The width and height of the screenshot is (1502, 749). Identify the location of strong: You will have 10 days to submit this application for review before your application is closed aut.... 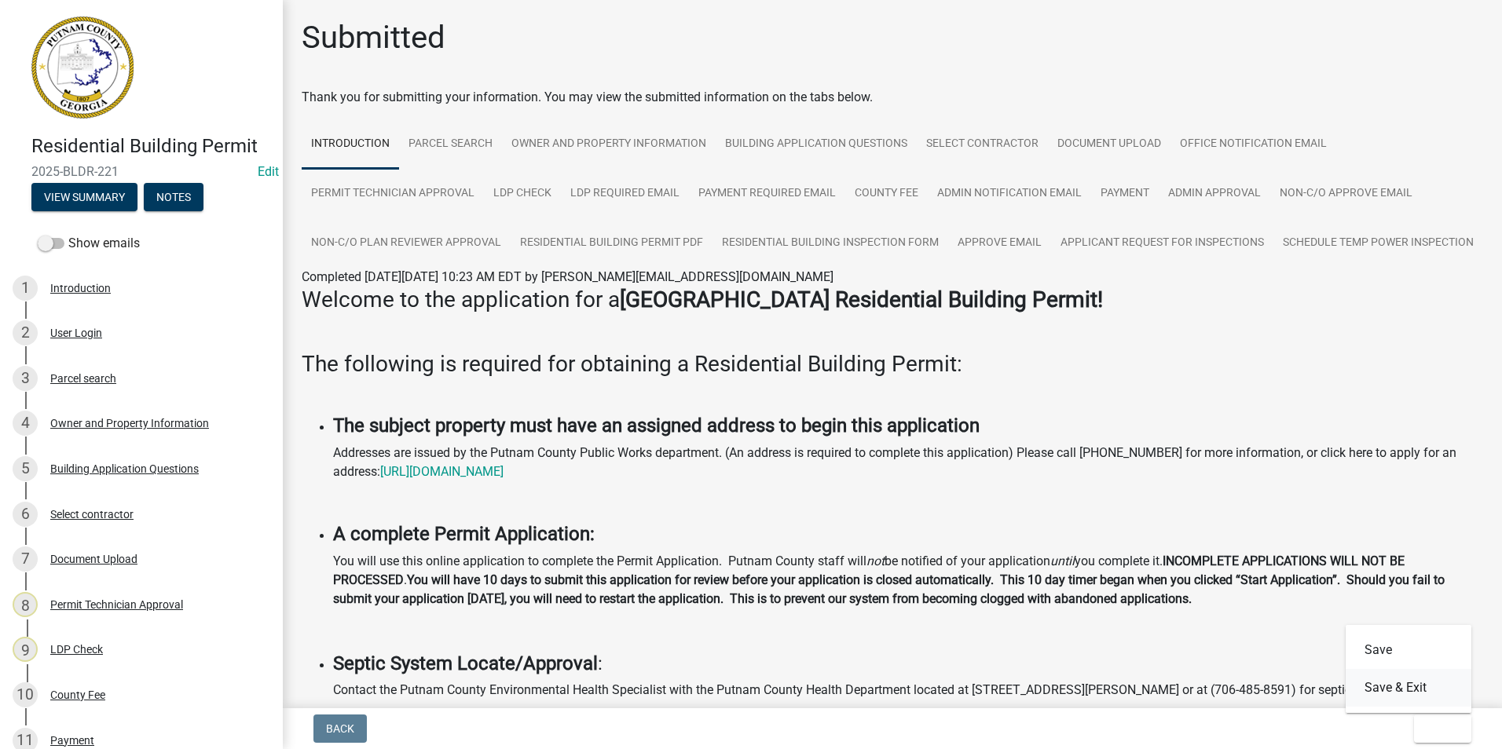
(888, 589).